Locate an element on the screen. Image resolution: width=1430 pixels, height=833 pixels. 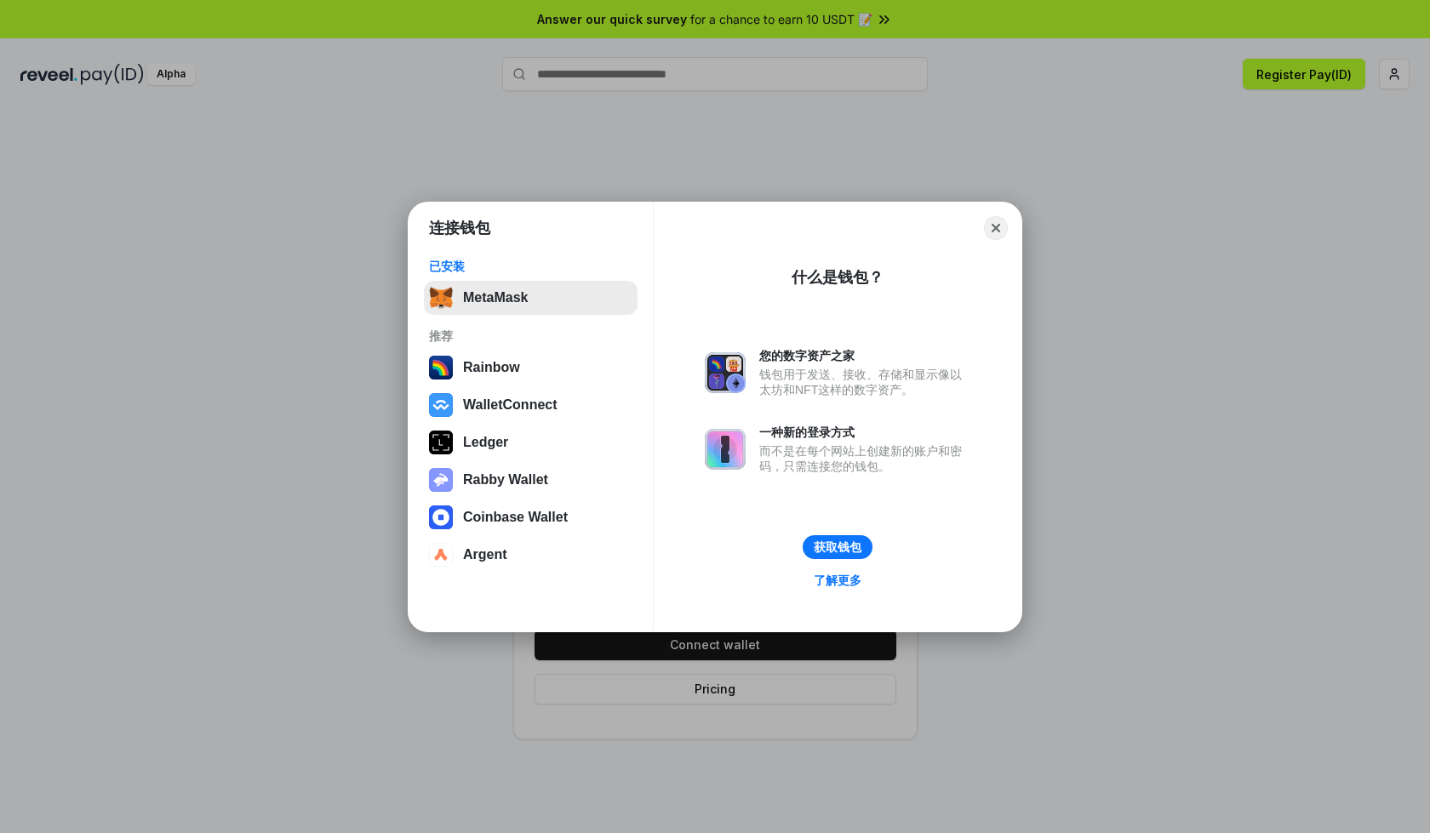
button: Ledger is located at coordinates (530, 443).